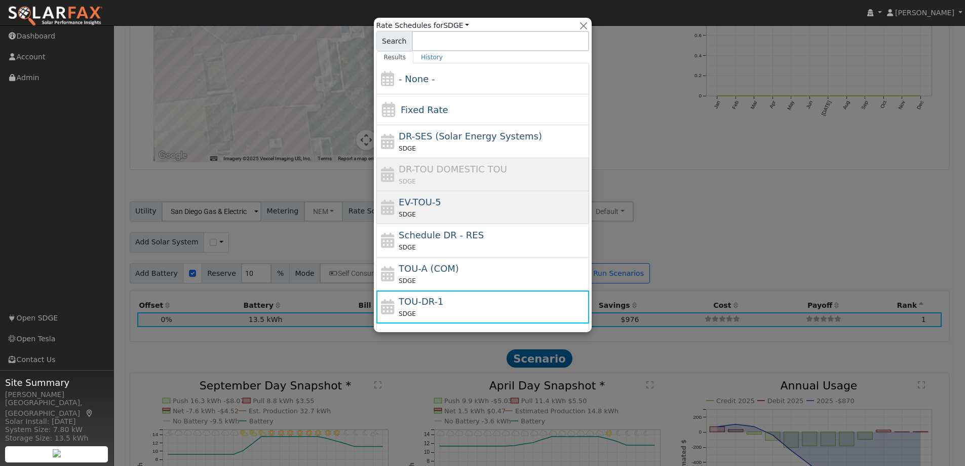 The width and height of the screenshot is (965, 466). Describe the element at coordinates (417, 79) in the screenshot. I see `span: - None -` at that location.